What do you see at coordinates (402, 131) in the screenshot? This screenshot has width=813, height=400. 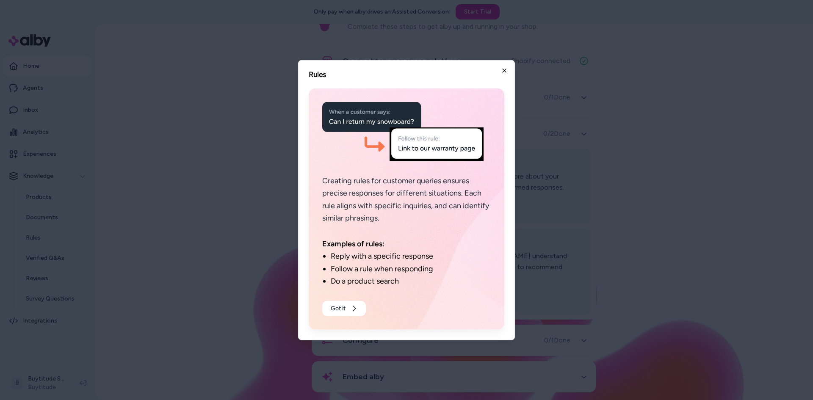 I see `img: Rules Example` at bounding box center [402, 131].